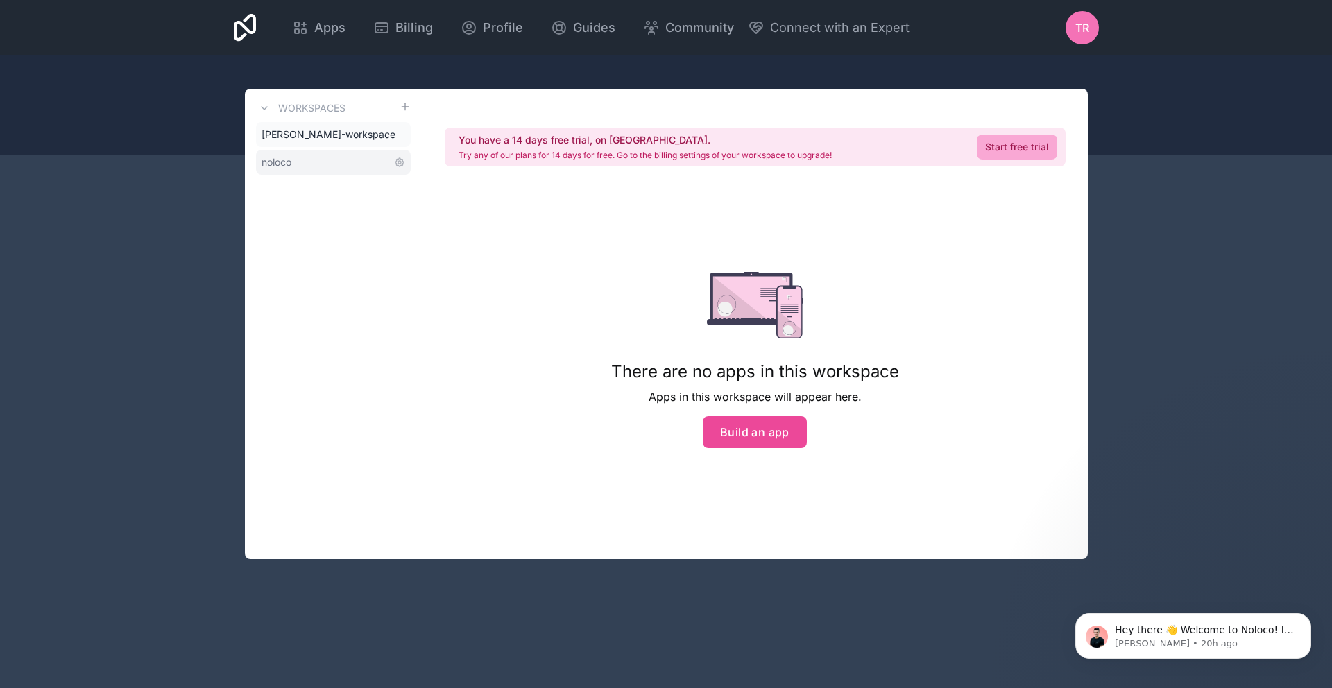 The height and width of the screenshot is (688, 1332). I want to click on a: Start free trial, so click(1017, 147).